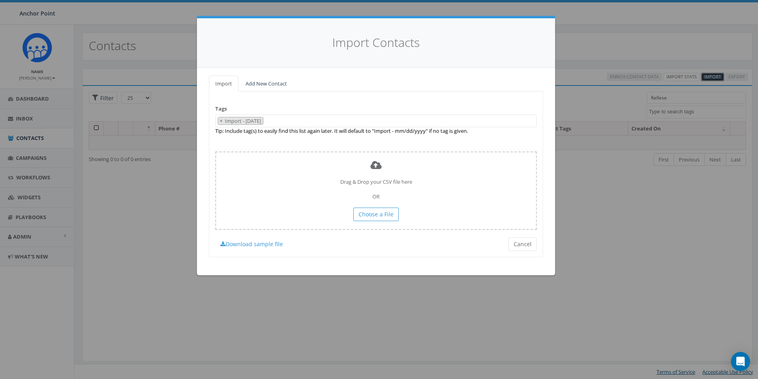 This screenshot has height=379, width=758. What do you see at coordinates (741, 362) in the screenshot?
I see `div: Open Intercom Messenger` at bounding box center [741, 362].